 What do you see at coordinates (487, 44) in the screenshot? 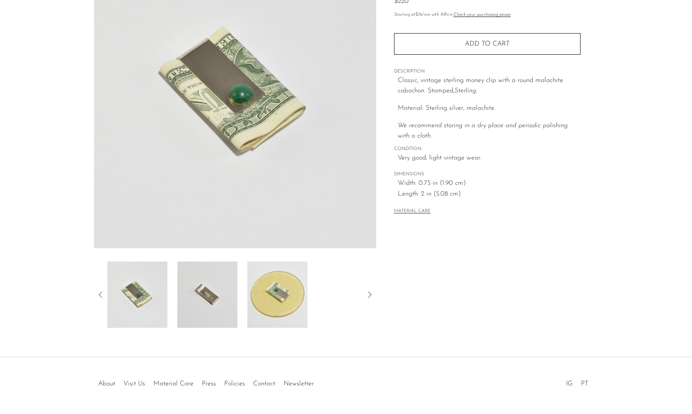
I see `span: Add to cart` at bounding box center [487, 44].